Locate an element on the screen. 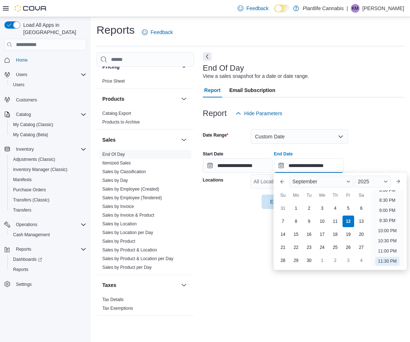  span: KM is located at coordinates (355, 8).